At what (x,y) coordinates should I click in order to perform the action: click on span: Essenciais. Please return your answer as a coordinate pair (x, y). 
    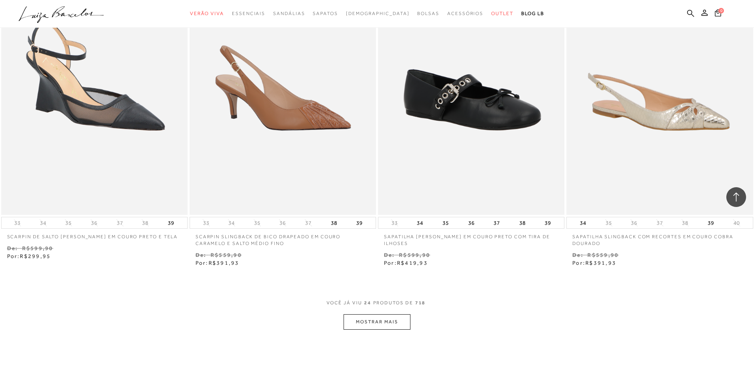
    Looking at the image, I should click on (249, 13).